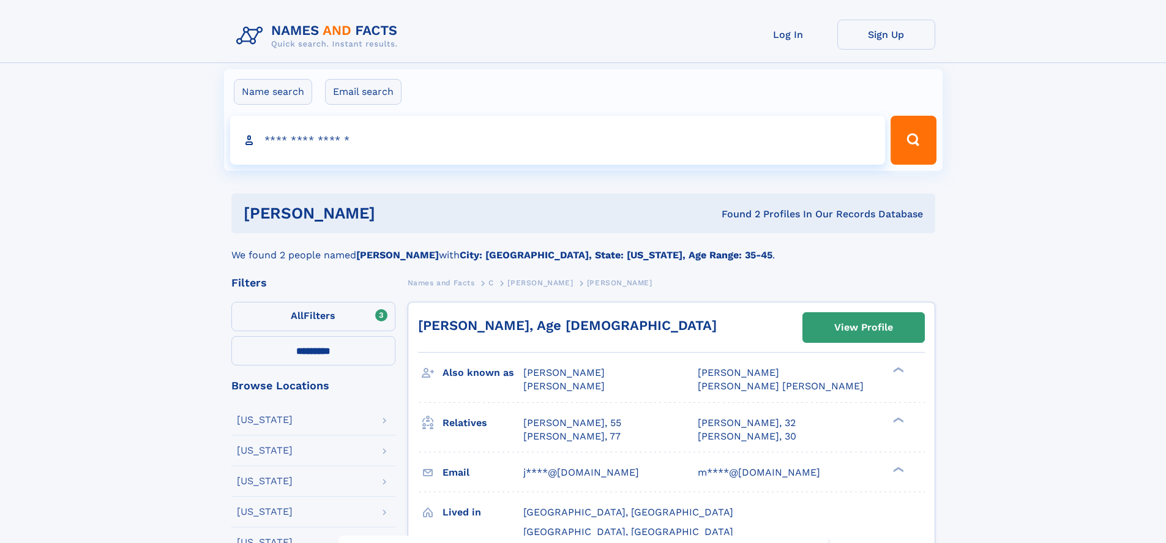 The height and width of the screenshot is (543, 1166). I want to click on img: Logo Names and Facts, so click(320, 36).